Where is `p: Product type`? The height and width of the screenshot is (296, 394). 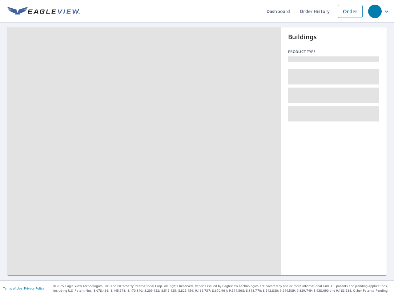
p: Product type is located at coordinates (334, 52).